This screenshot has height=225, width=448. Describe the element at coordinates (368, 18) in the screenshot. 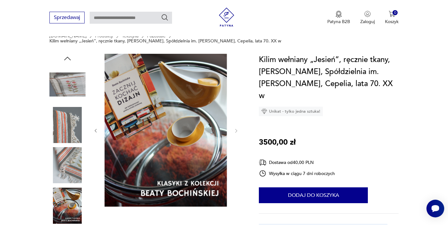

I see `button: Zaloguj` at that location.